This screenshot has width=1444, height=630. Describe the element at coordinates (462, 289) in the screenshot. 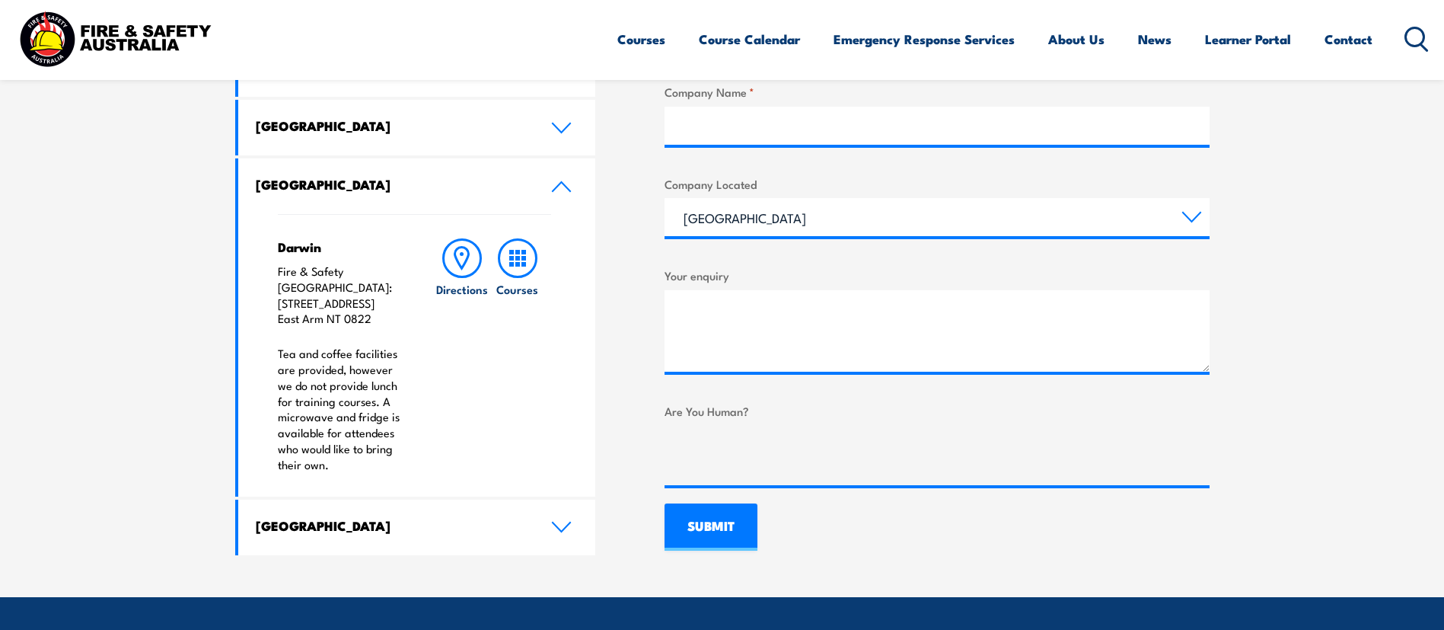

I see `h6: Directions` at that location.